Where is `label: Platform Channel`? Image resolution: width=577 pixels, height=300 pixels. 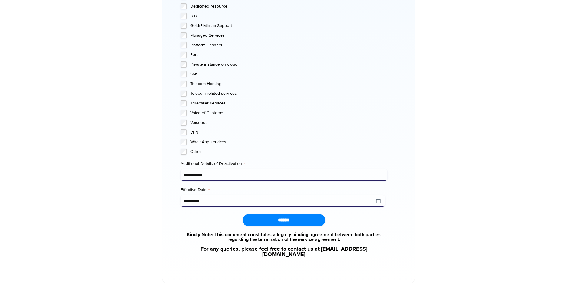 label: Platform Channel is located at coordinates (289, 45).